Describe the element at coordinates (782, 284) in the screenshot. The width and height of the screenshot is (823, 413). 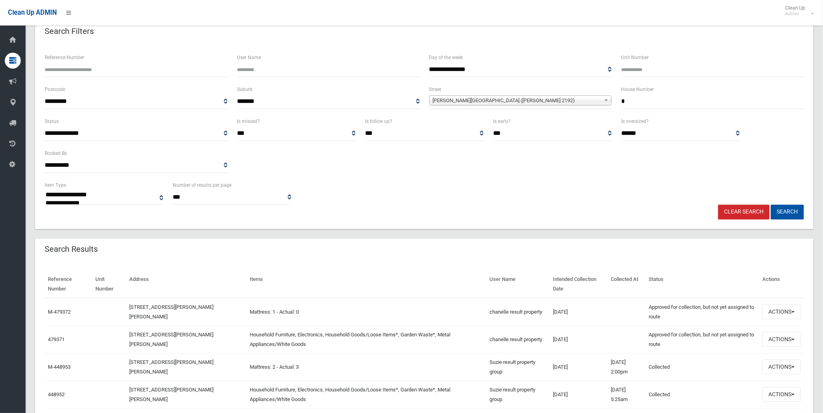
I see `th: Actions` at that location.